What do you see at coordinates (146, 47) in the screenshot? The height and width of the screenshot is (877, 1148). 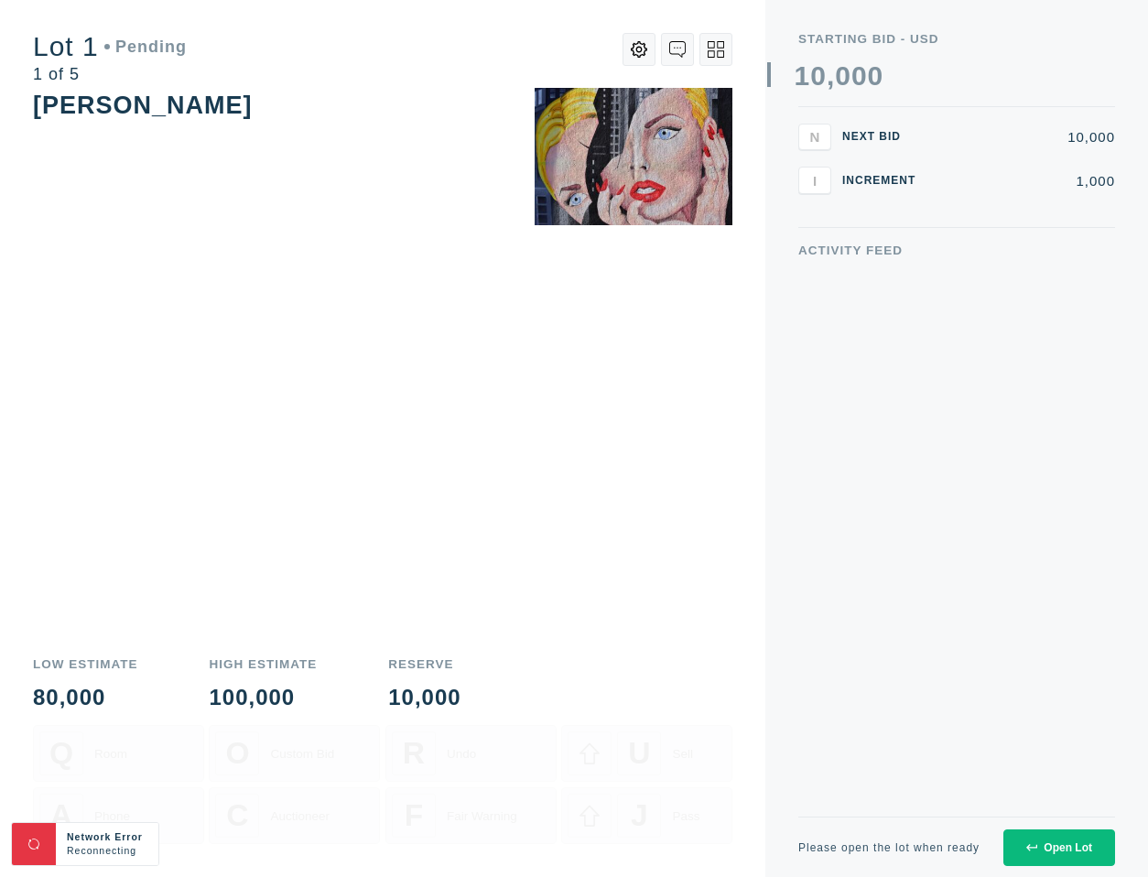 I see `div: Pending` at bounding box center [146, 47].